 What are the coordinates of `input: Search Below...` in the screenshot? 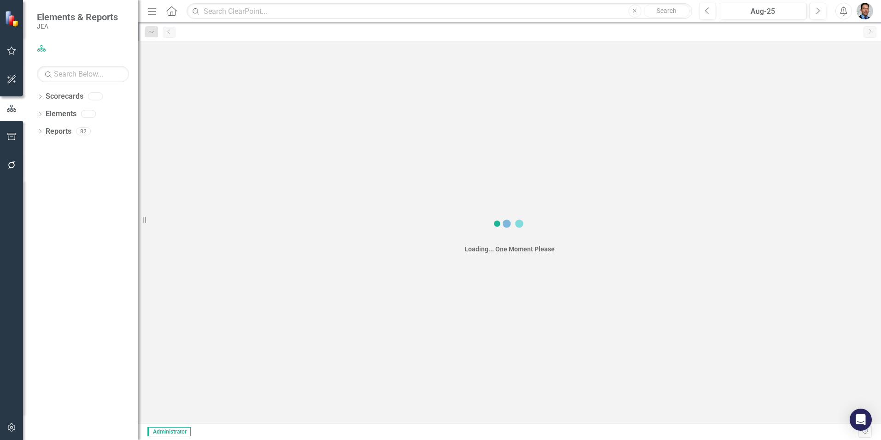 It's located at (83, 74).